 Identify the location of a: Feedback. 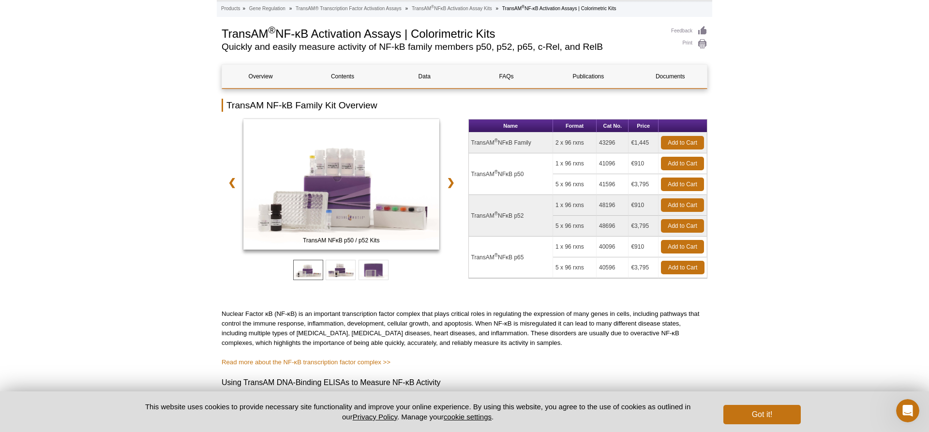
(689, 31).